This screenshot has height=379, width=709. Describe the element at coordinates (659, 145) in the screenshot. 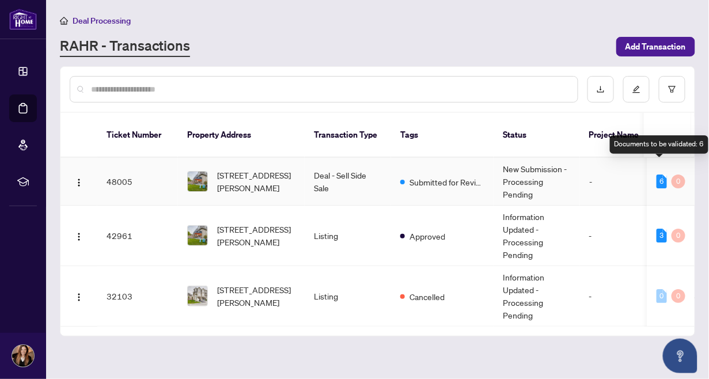

I see `div: Documents to be validated: 6` at that location.